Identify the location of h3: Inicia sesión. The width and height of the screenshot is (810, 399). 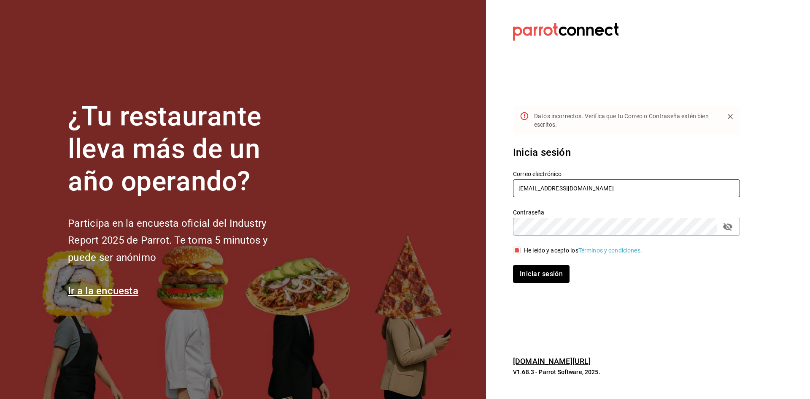
(626, 152).